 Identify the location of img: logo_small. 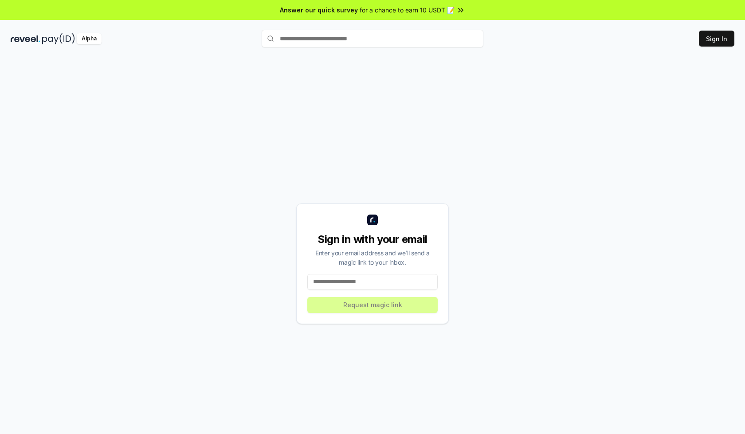
(372, 220).